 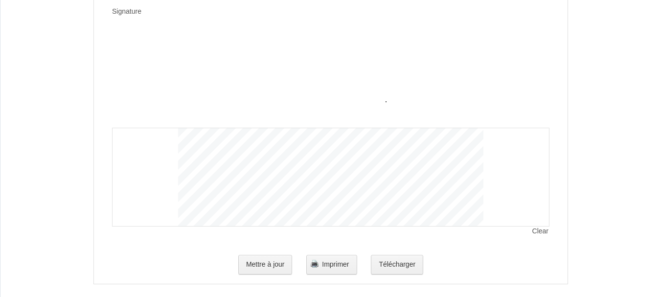 I want to click on img: printer.png, so click(x=314, y=264).